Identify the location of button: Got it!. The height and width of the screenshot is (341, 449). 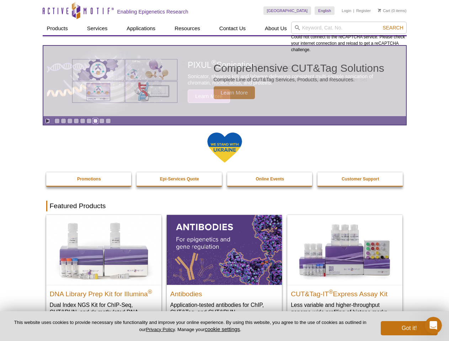
(409, 329).